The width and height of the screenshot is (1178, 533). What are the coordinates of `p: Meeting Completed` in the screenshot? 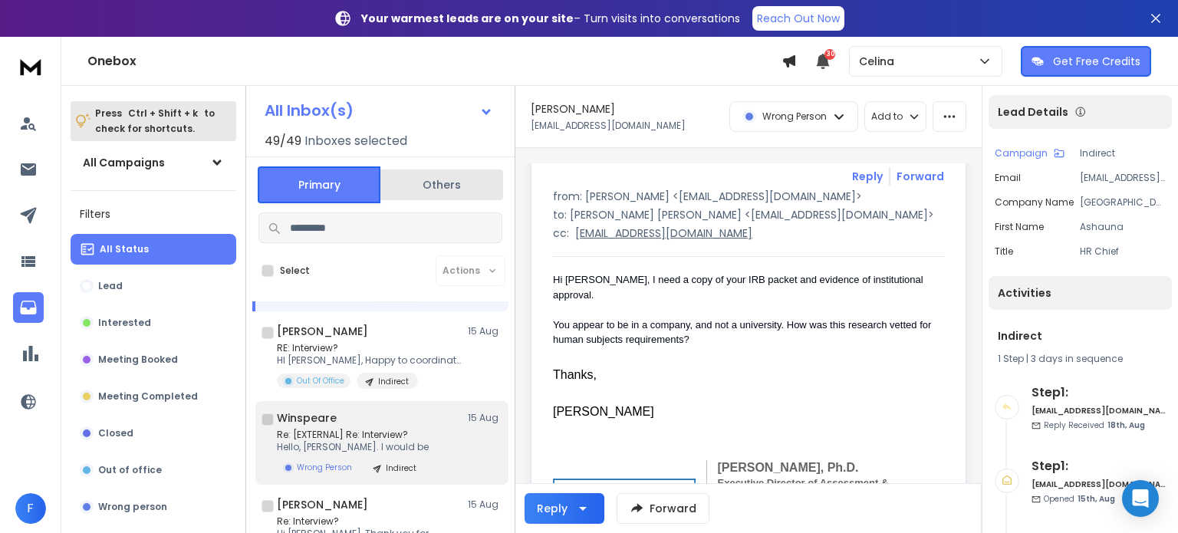 It's located at (148, 396).